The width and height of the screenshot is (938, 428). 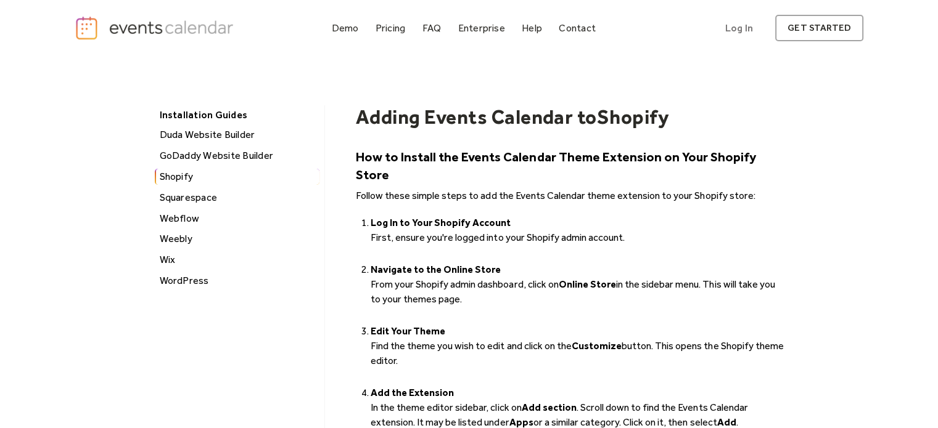 I want to click on div: WordPress, so click(x=237, y=281).